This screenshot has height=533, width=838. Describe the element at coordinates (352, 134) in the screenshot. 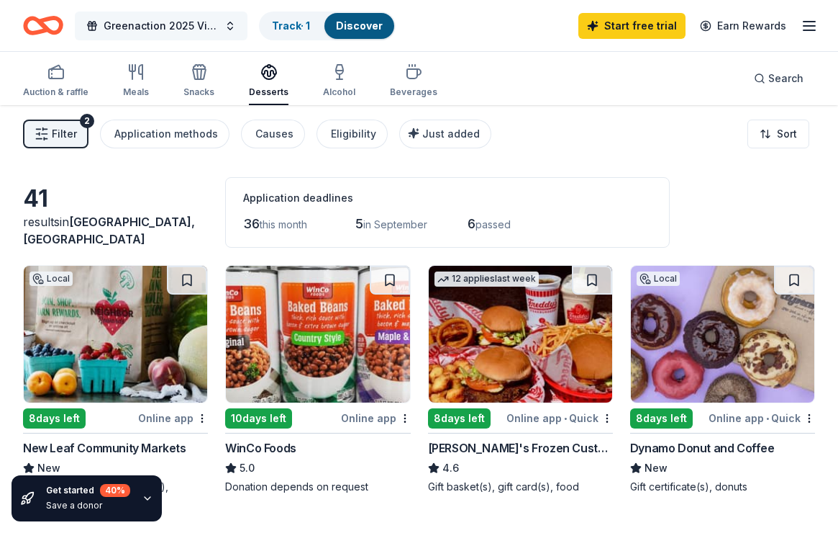

I see `button: Eligibility` at that location.